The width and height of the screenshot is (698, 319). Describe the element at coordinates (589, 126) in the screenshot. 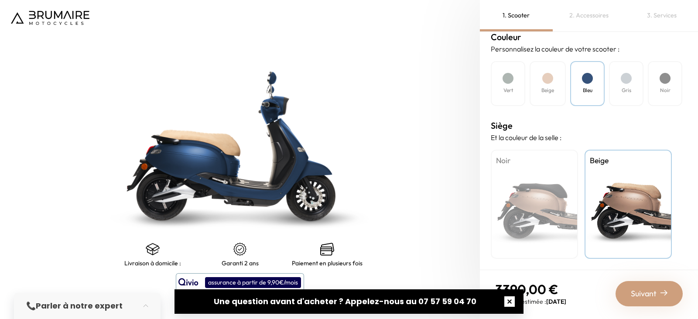

I see `h3: Siège` at that location.